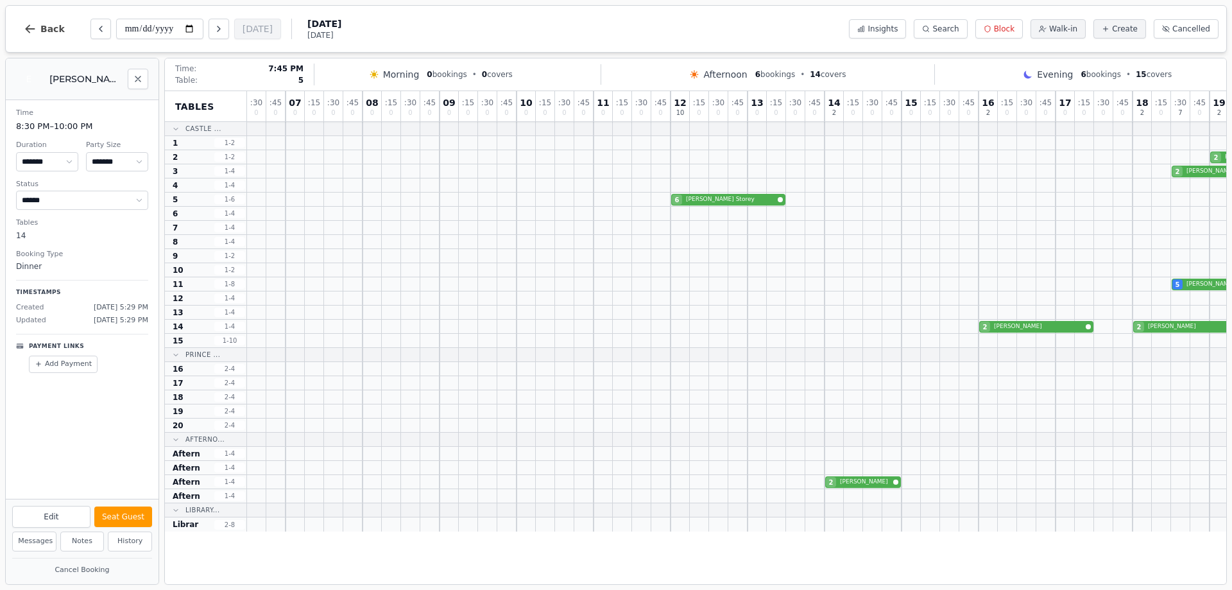  What do you see at coordinates (186, 80) in the screenshot?
I see `span: Table:` at bounding box center [186, 80].